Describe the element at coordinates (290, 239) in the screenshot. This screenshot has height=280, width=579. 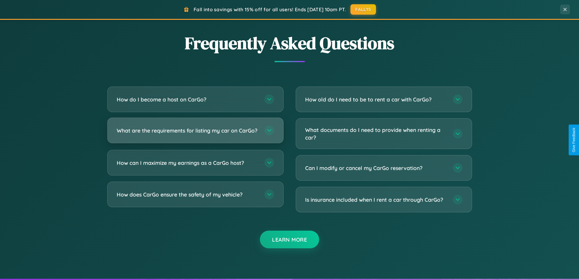
I see `button: Learn More` at that location.